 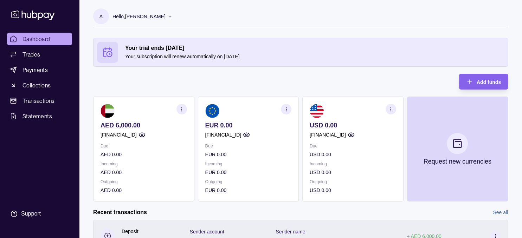 I want to click on a: Transactions, so click(x=39, y=101).